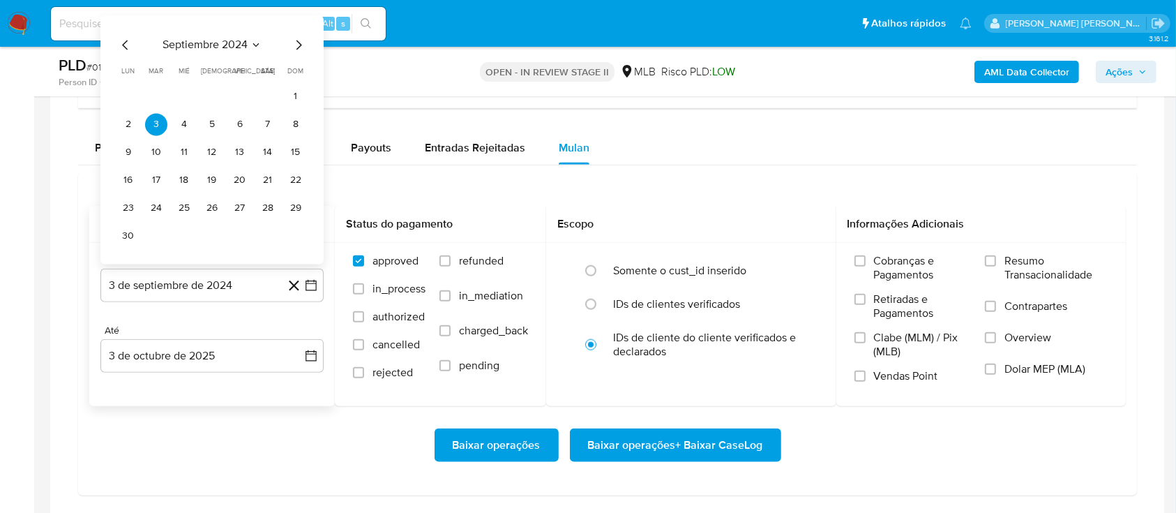 This screenshot has height=513, width=1176. What do you see at coordinates (1027, 72) in the screenshot?
I see `b: AML Data Collector` at bounding box center [1027, 72].